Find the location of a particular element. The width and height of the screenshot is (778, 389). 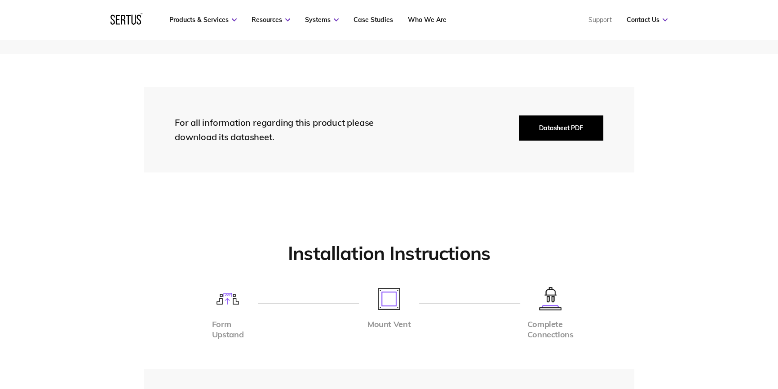

a: Support is located at coordinates (600, 20).